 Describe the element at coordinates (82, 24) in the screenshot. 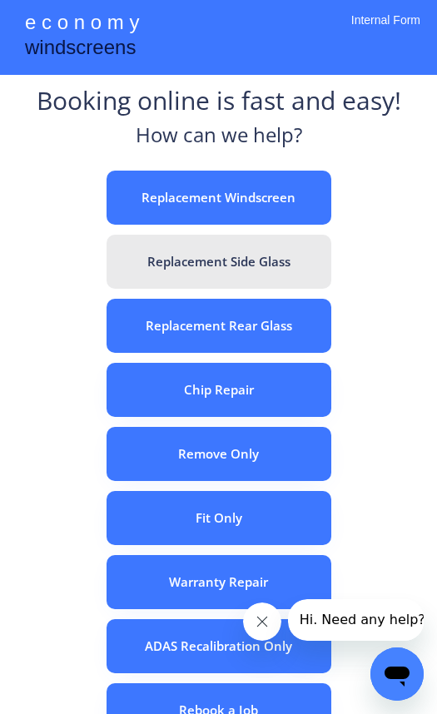

I see `div: e c o n o m y` at that location.